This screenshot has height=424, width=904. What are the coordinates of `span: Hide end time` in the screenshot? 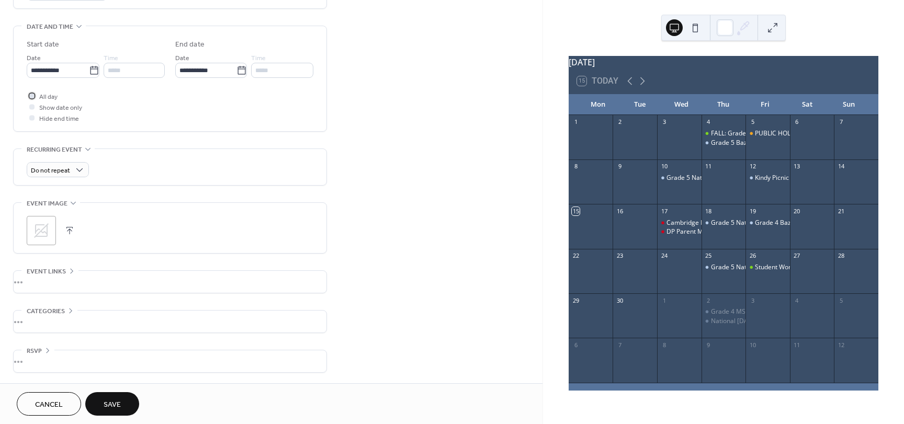 It's located at (59, 119).